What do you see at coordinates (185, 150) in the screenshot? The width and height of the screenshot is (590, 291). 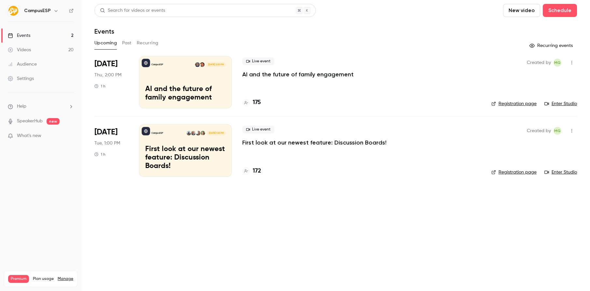 I see `a: First look at our newest feature: Discussion Boards!CampusESPBrooke SterneckDanielle DreeszenGavi...` at bounding box center [185, 150].